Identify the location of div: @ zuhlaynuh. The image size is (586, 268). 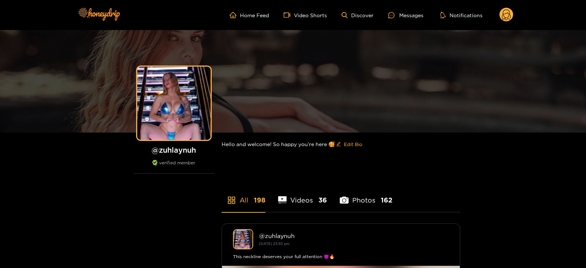
(354, 236).